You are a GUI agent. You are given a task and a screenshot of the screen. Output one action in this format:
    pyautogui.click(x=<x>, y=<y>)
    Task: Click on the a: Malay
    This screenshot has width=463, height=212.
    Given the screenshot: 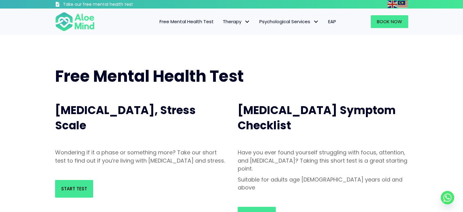 What is the action you would take?
    pyautogui.click(x=403, y=4)
    